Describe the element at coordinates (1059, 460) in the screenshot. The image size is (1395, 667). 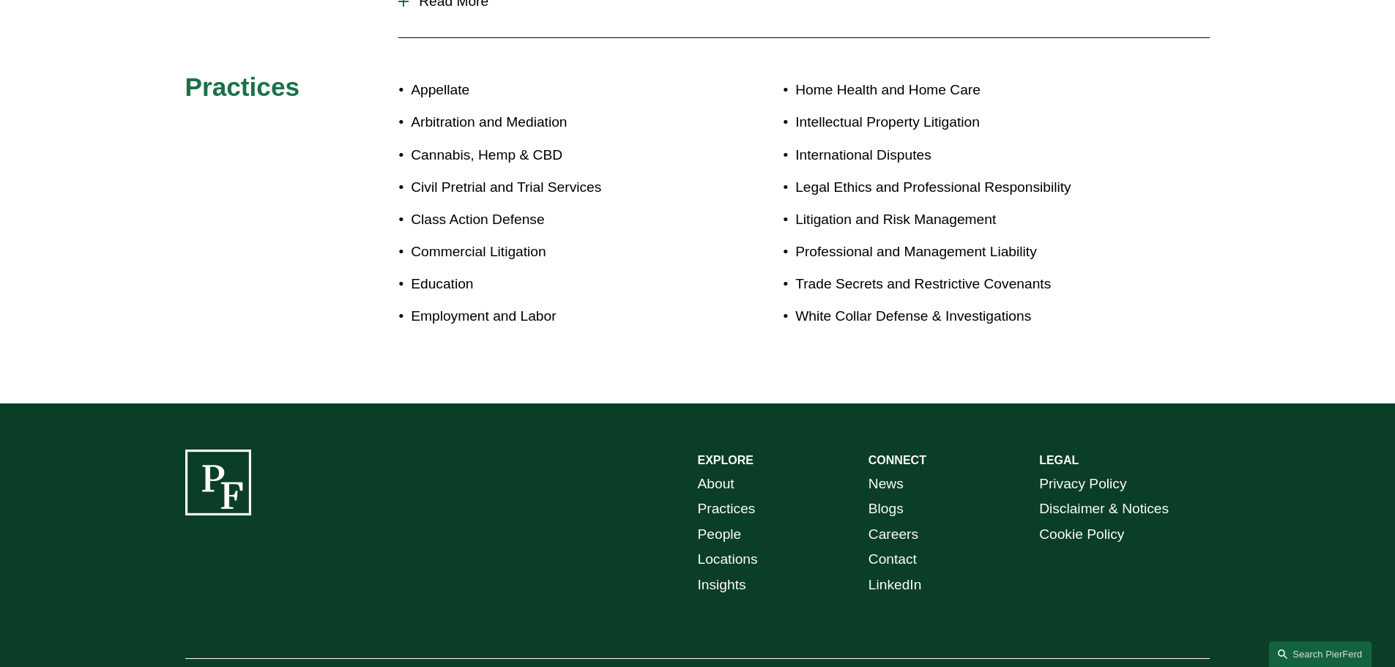
I see `strong: LEGAL` at that location.